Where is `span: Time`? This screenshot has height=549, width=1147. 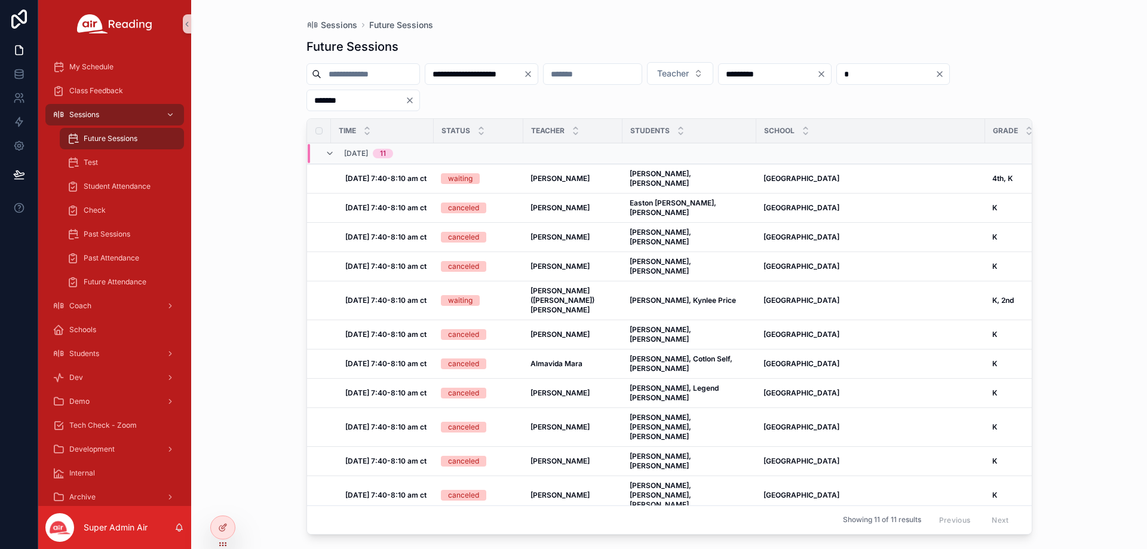 span: Time is located at coordinates (347, 131).